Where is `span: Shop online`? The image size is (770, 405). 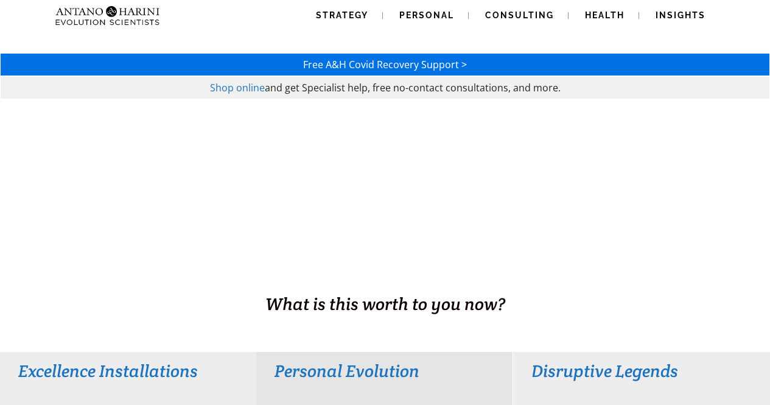
span: Shop online is located at coordinates (237, 88).